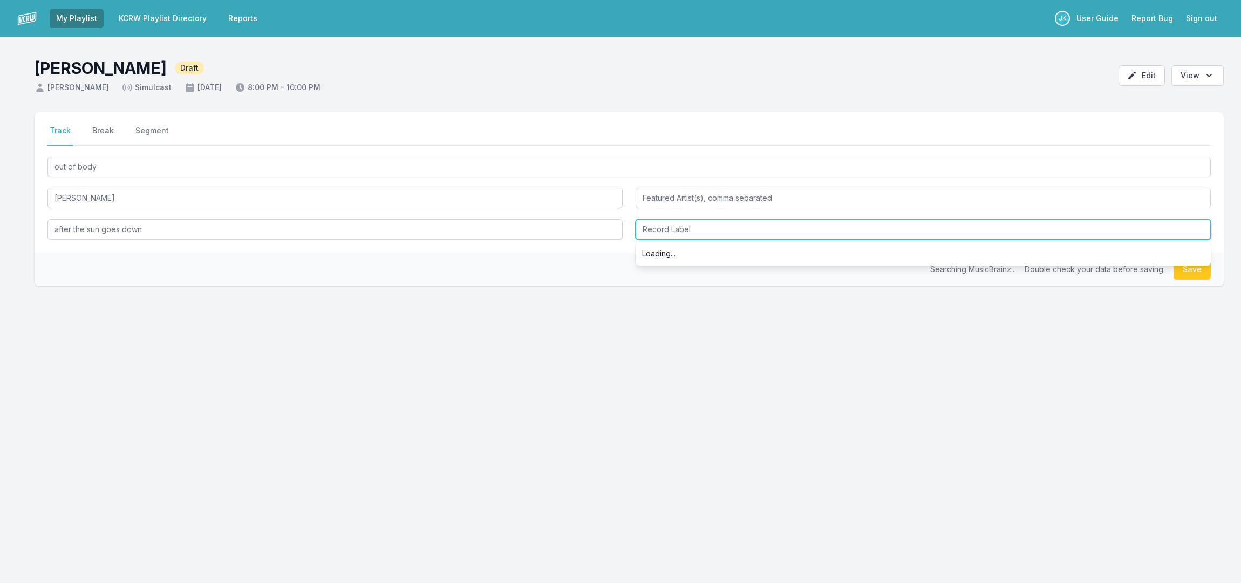  I want to click on img: logo-white-87cec1fa9cbef997252546196dc51331.png, so click(27, 18).